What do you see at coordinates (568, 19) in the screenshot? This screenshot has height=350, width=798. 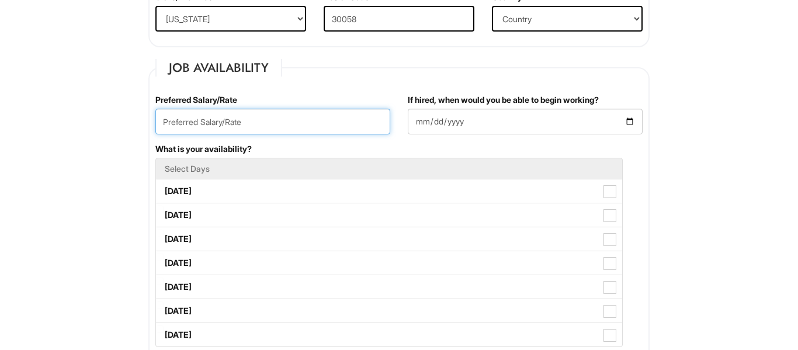 I see `select: Country` at bounding box center [568, 19].